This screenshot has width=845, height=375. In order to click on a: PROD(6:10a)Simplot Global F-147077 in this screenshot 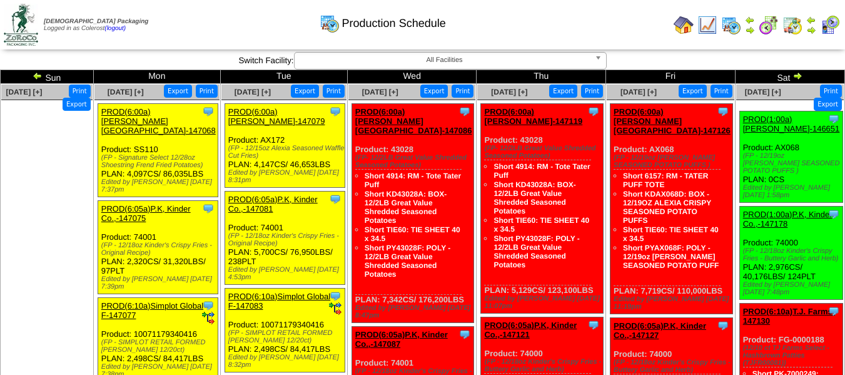, I will do `click(152, 310)`.